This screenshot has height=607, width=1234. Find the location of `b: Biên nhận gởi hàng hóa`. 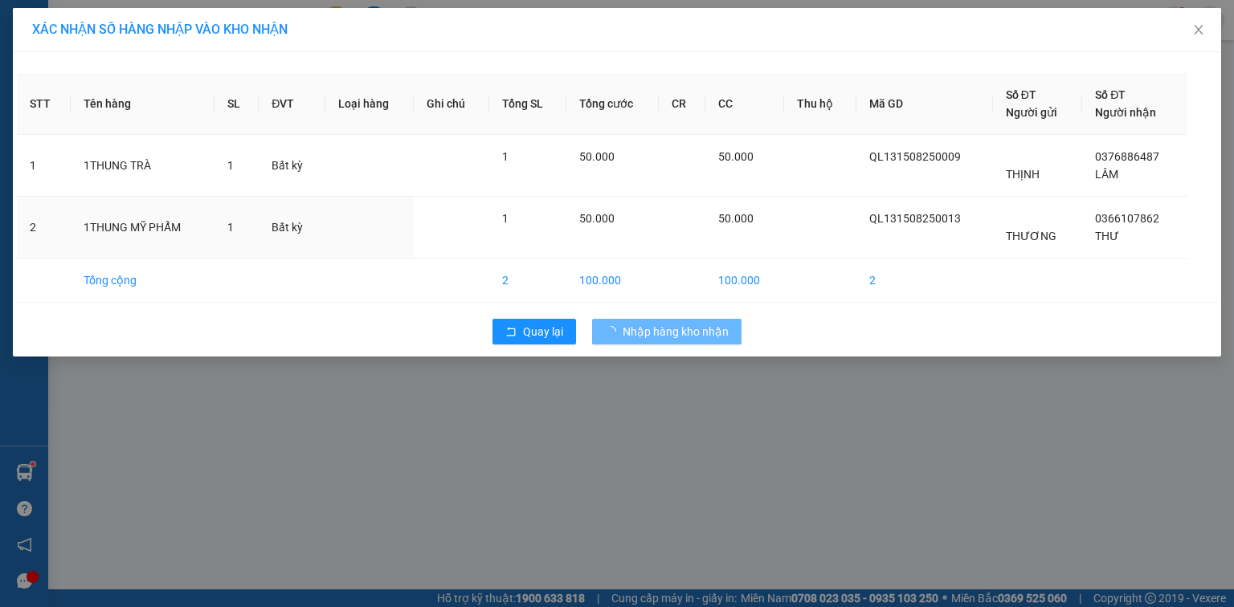

b: Biên nhận gởi hàng hóa is located at coordinates (129, 88).